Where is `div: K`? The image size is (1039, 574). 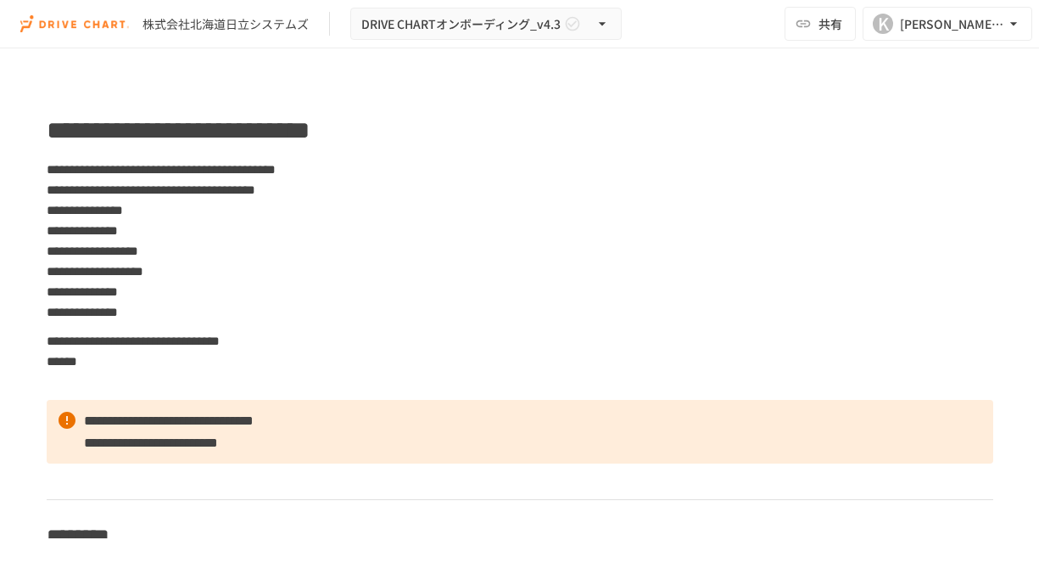
div: K is located at coordinates (883, 24).